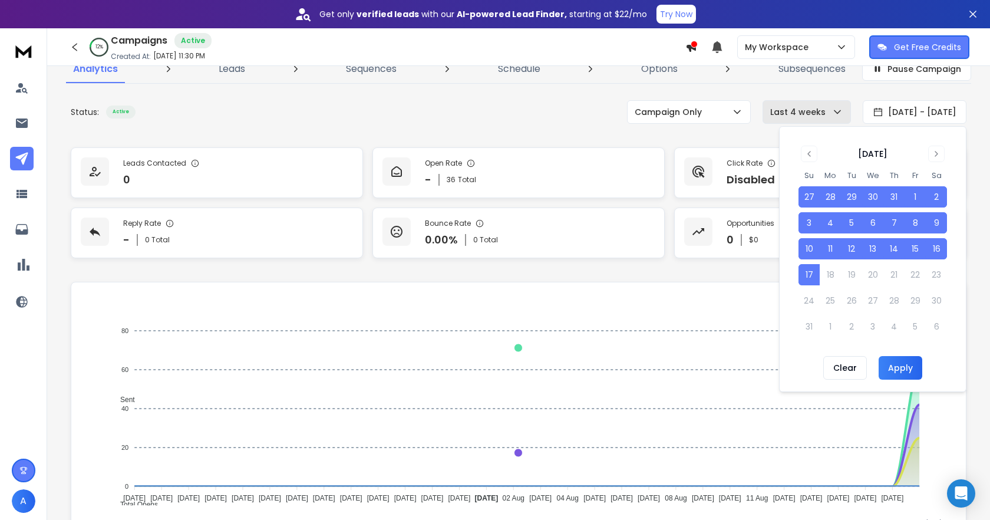 This screenshot has height=520, width=990. What do you see at coordinates (845, 368) in the screenshot?
I see `button: Clear` at bounding box center [845, 368].